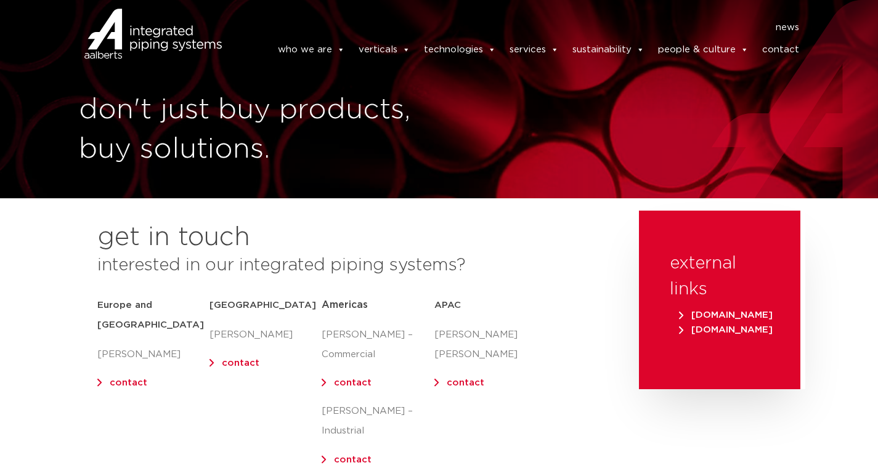 The image size is (878, 476). I want to click on a: sustainability, so click(608, 50).